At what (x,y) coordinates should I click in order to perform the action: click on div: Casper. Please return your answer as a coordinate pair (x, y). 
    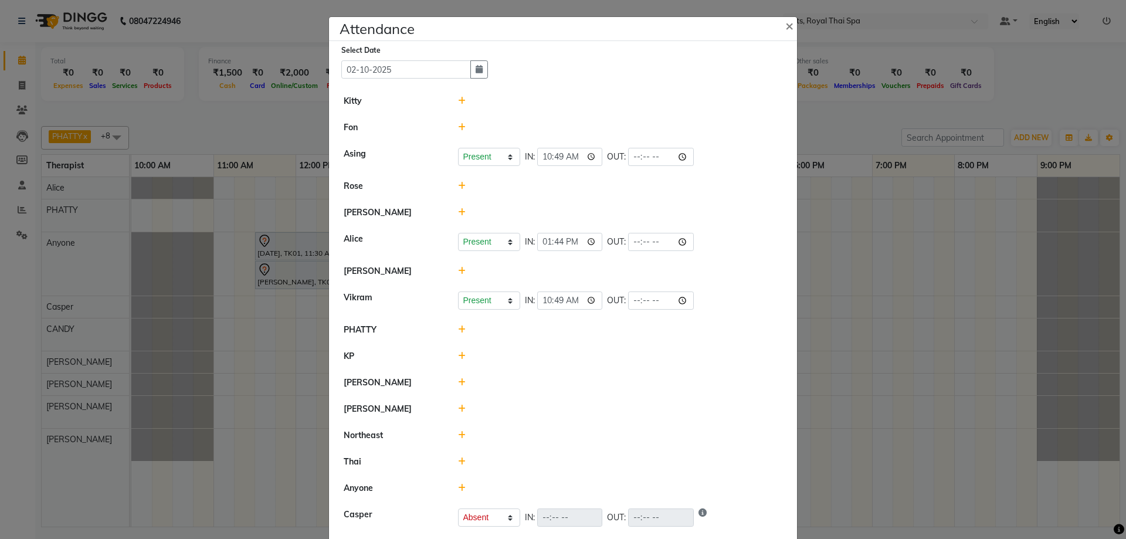
    Looking at the image, I should click on (392, 517).